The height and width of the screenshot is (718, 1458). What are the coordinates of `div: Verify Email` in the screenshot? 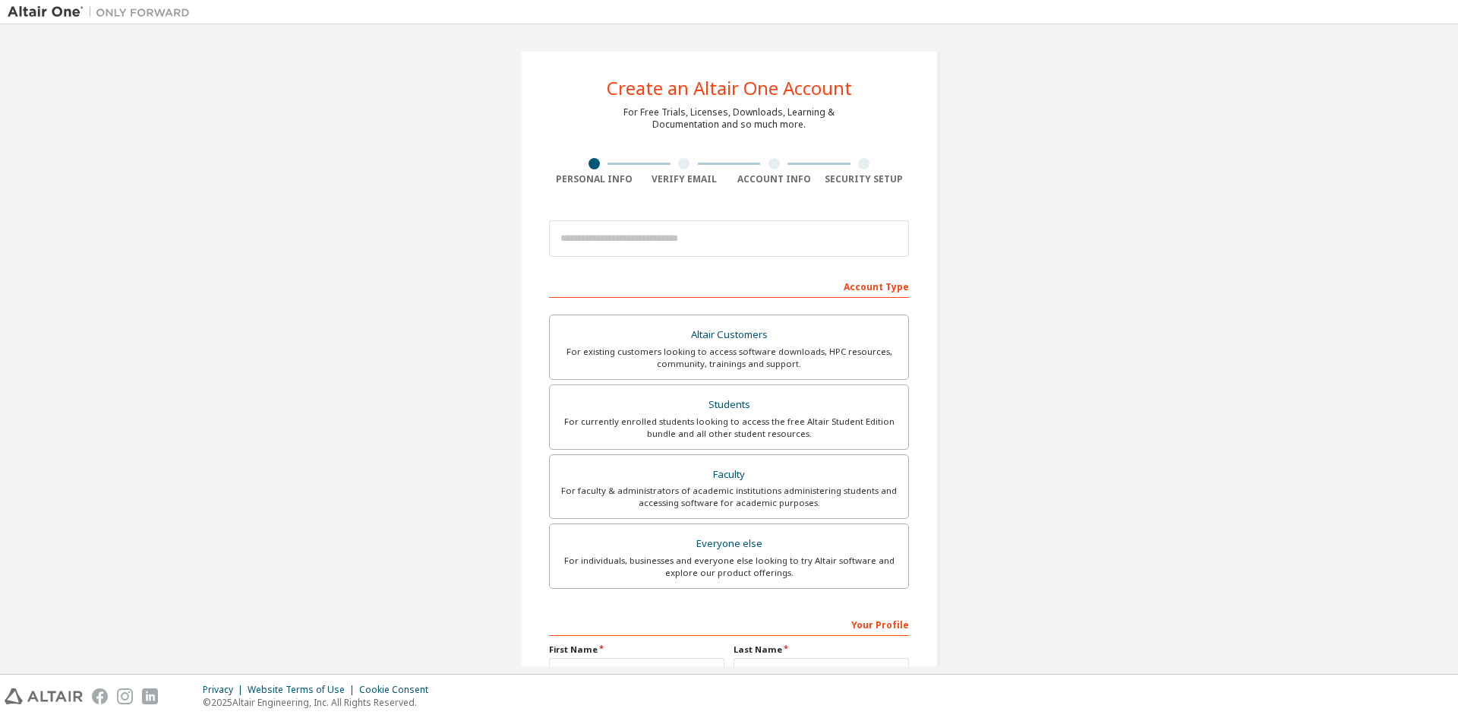 It's located at (684, 179).